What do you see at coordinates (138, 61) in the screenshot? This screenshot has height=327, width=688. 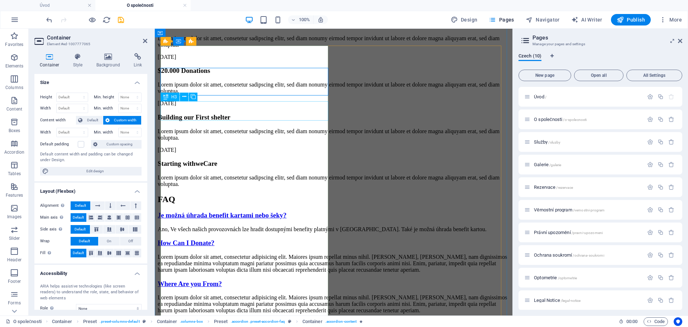 I see `h4: Link` at bounding box center [138, 61].